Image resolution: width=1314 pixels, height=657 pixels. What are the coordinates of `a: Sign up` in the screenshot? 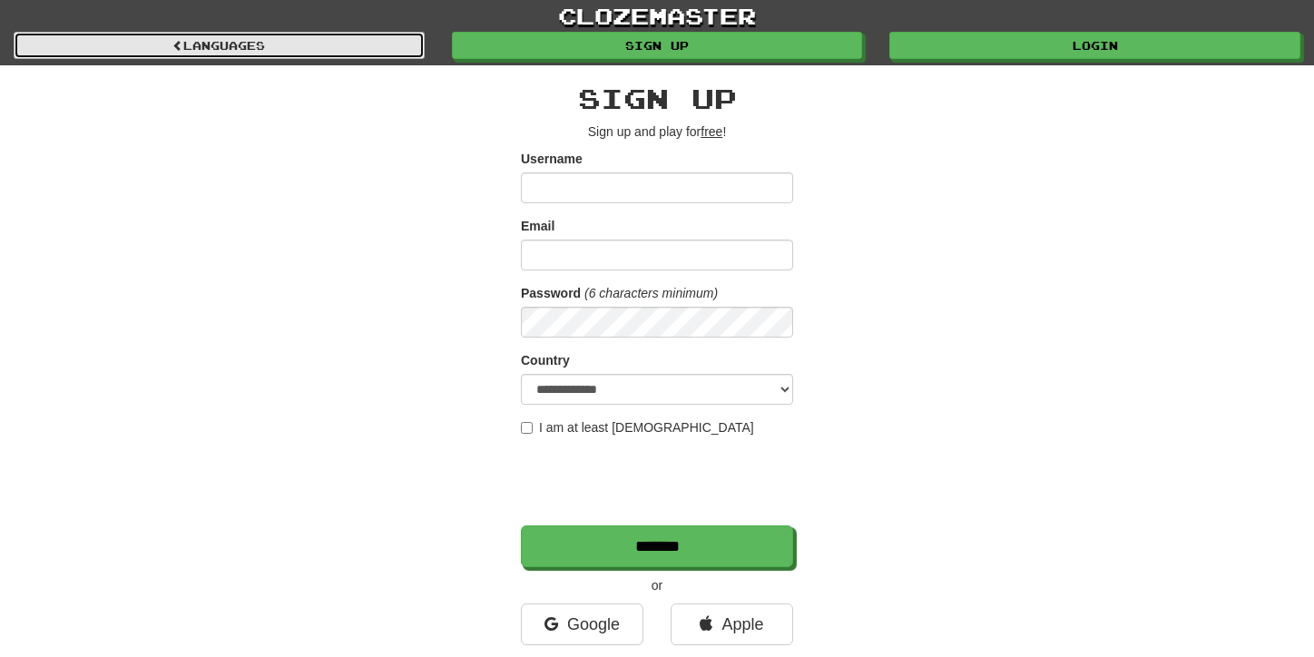 It's located at (657, 45).